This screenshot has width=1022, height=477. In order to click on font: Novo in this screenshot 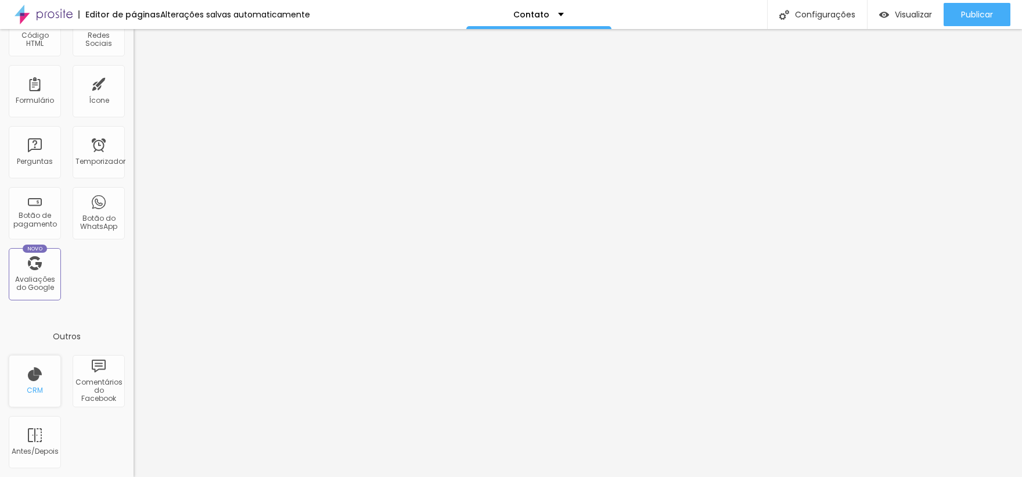, I will do `click(35, 248)`.